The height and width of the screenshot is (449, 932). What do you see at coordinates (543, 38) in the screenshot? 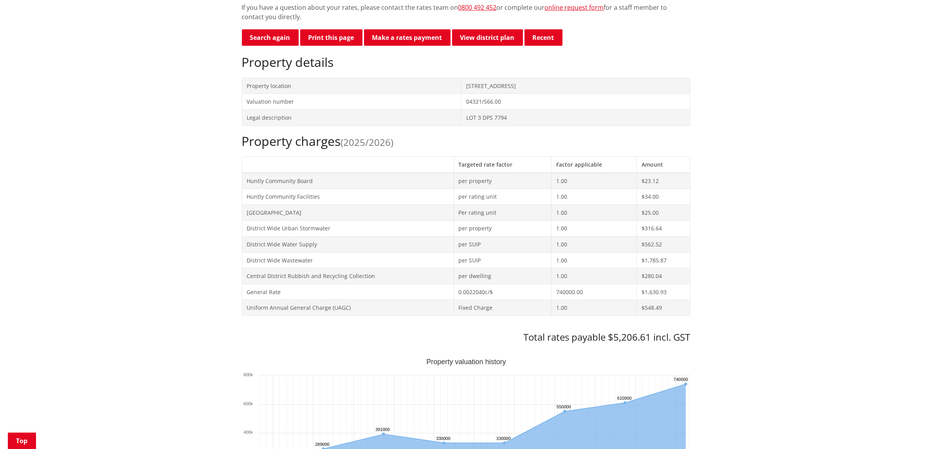
I see `button: Recent` at bounding box center [543, 38].